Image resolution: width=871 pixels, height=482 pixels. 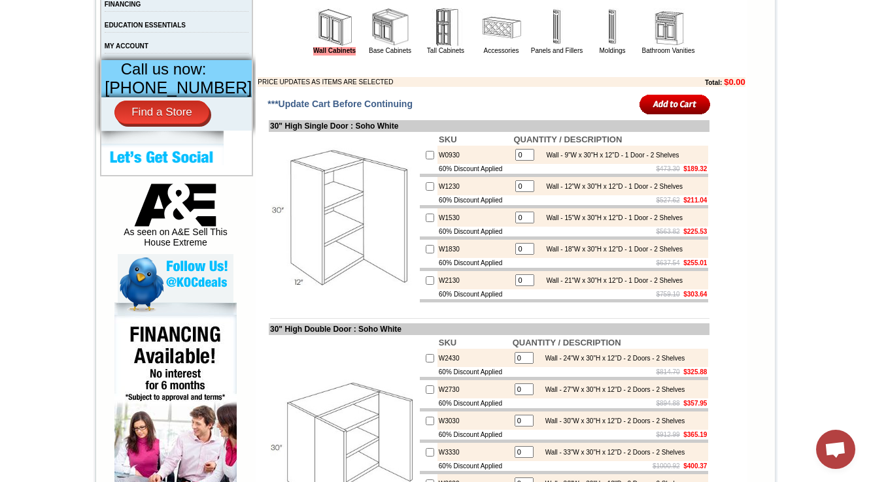 What do you see at coordinates (674, 104) in the screenshot?
I see `input: Add to Cart` at bounding box center [674, 104].